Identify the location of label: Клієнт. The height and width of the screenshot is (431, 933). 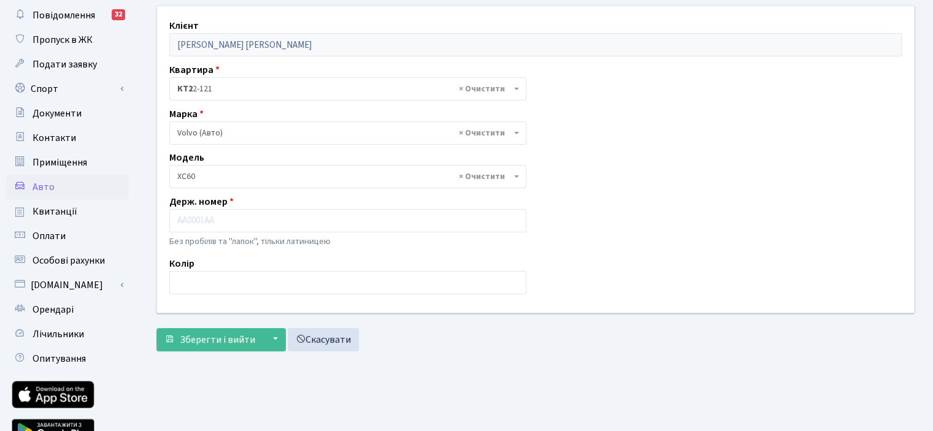
(184, 26).